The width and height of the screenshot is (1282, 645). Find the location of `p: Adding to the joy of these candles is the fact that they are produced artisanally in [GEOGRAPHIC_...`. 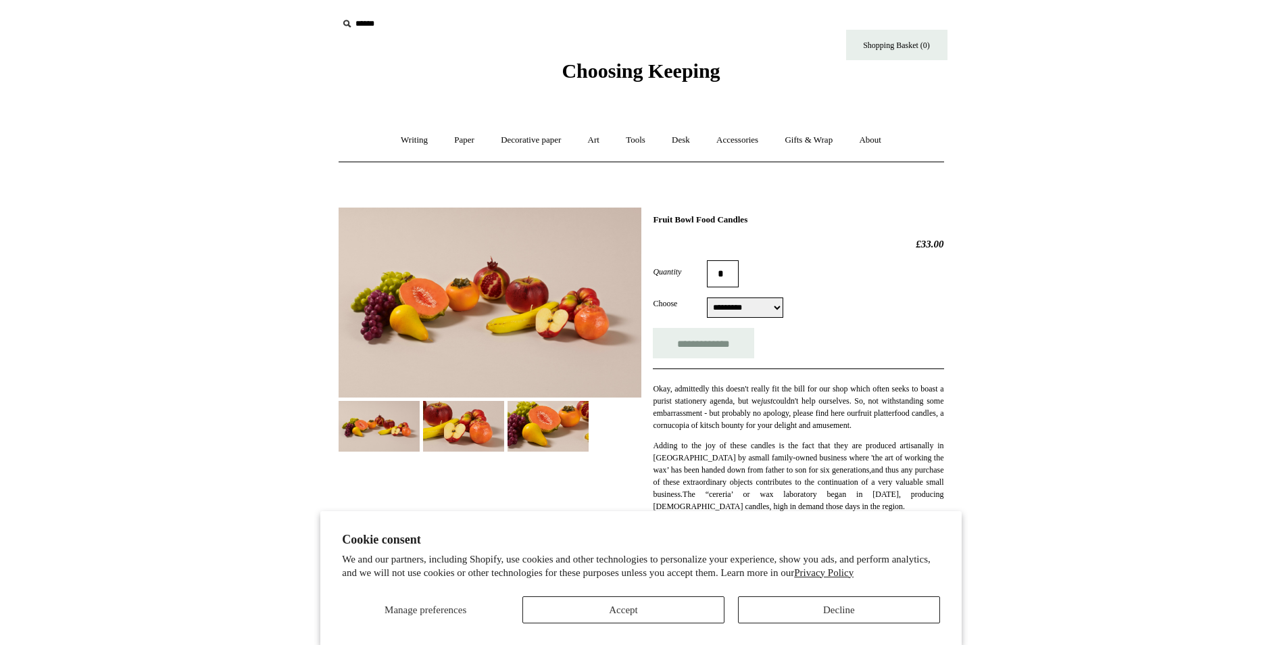

p: Adding to the joy of these candles is the fact that they are produced artisanally in [GEOGRAPHIC_... is located at coordinates (798, 476).